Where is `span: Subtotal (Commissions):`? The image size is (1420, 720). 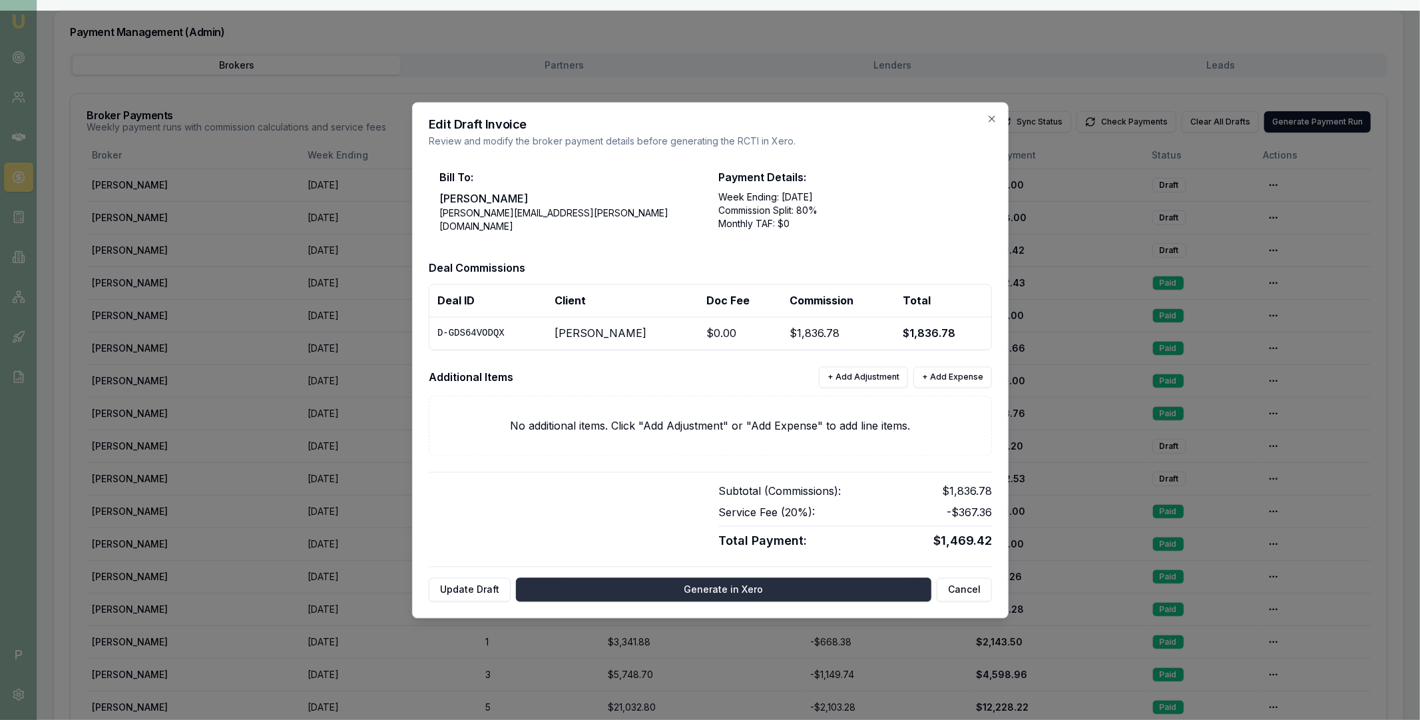 span: Subtotal (Commissions): is located at coordinates (780, 491).